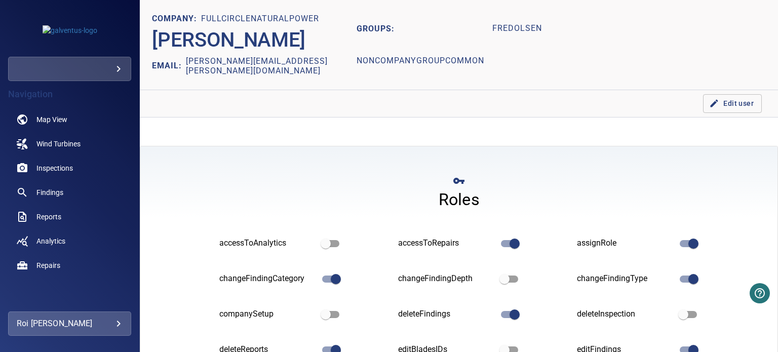  Describe the element at coordinates (69, 168) in the screenshot. I see `a: inspections noActive` at that location.